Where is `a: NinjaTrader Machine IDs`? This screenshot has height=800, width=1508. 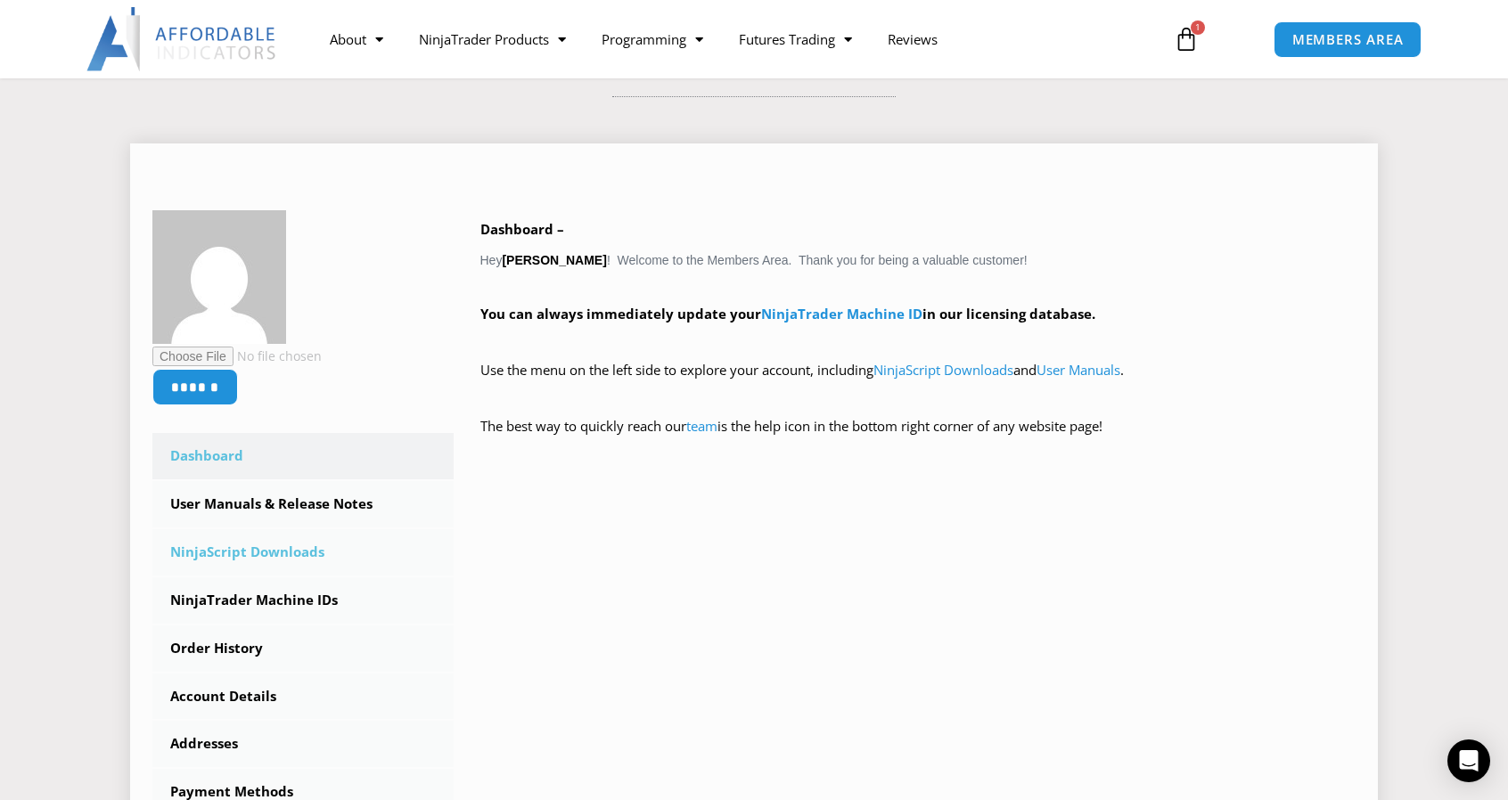
a: NinjaTrader Machine IDs is located at coordinates (303, 601).